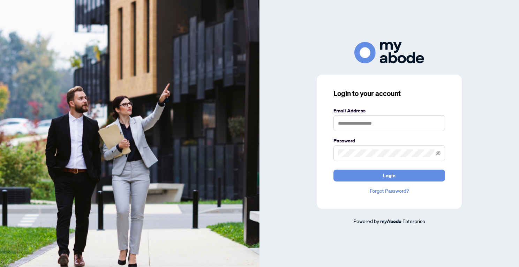 This screenshot has width=519, height=267. Describe the element at coordinates (366, 221) in the screenshot. I see `span: Powered by` at that location.